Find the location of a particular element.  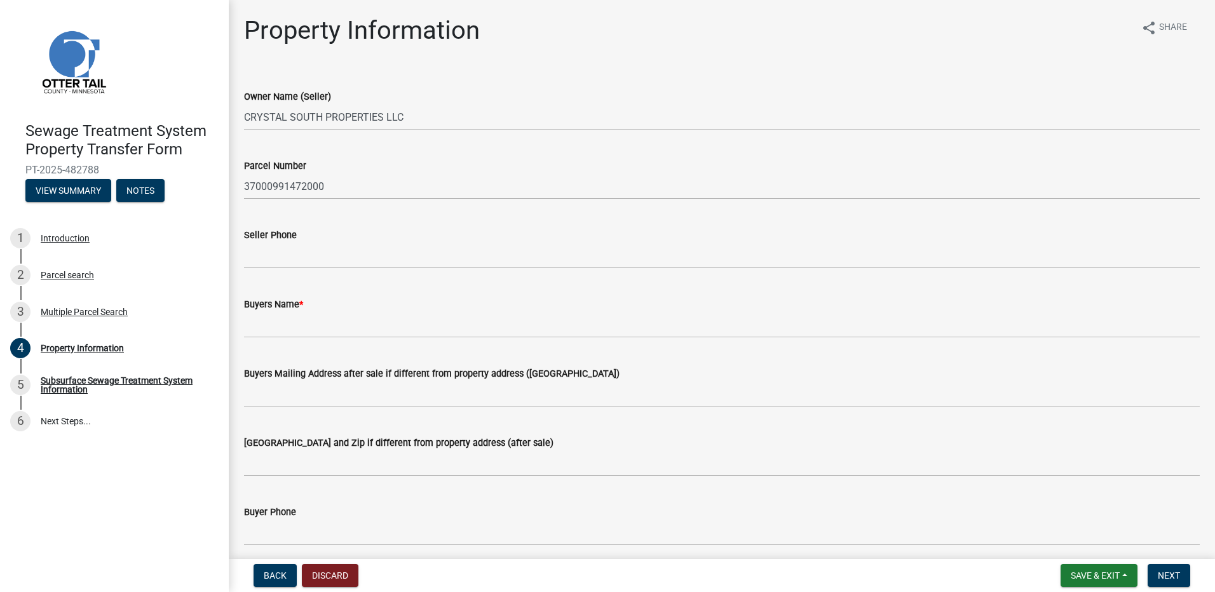

div: Property Information is located at coordinates (82, 348).